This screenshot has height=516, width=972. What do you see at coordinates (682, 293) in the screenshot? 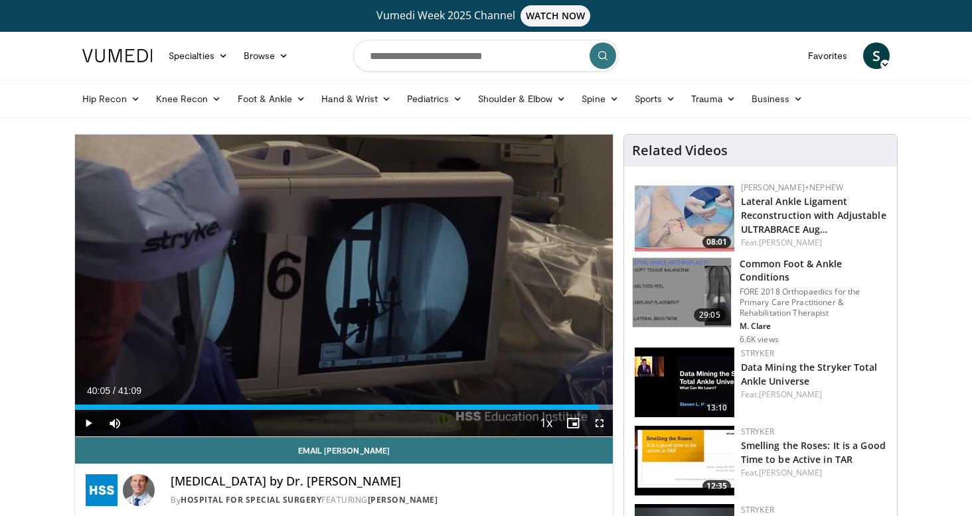
I see `img: 6ece7218-3b5d-40f5-ae19-d9dd7468f08b.150x105_q85_crop-smart_upscale.jpg` at bounding box center [682, 293].